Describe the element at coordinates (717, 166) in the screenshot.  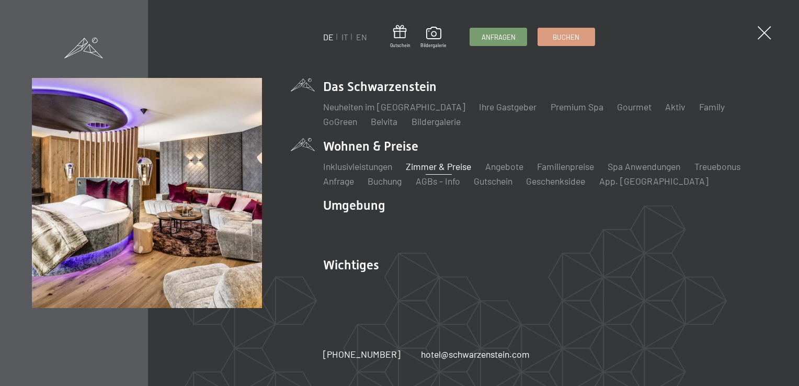
I see `a: Treuebonus` at that location.